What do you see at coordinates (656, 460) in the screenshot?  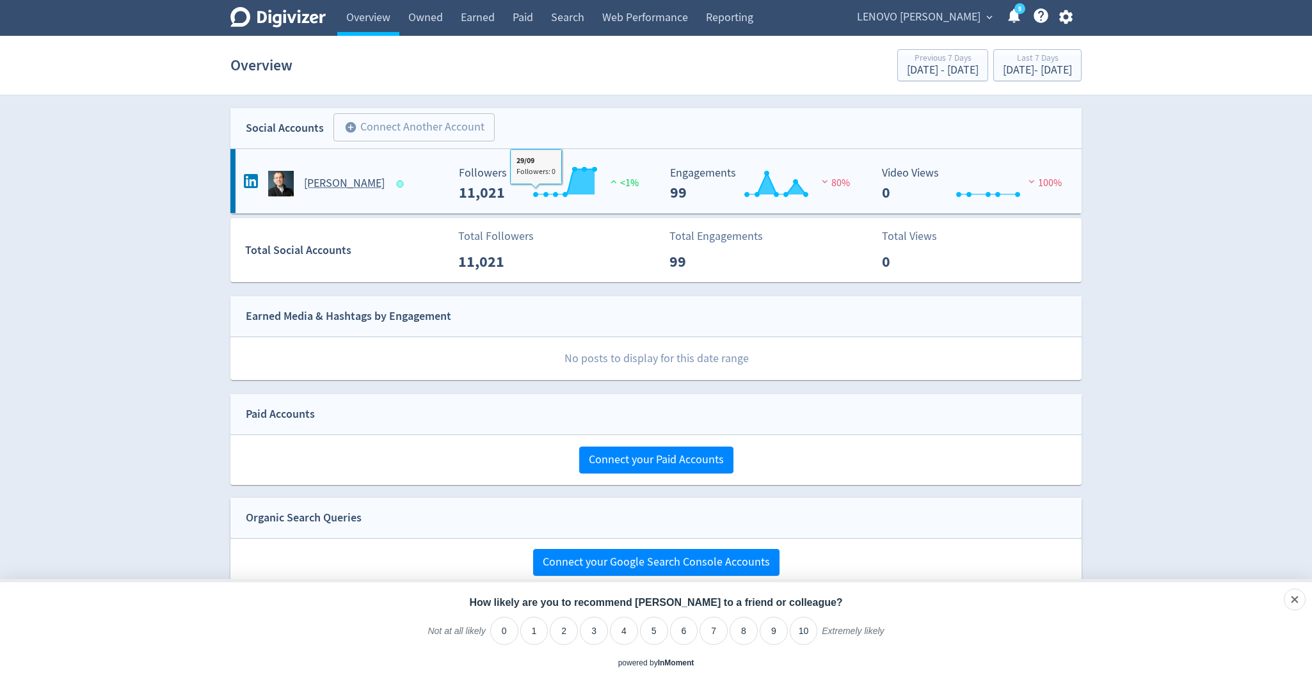 I see `button: Connect your Paid Accounts` at bounding box center [656, 460].